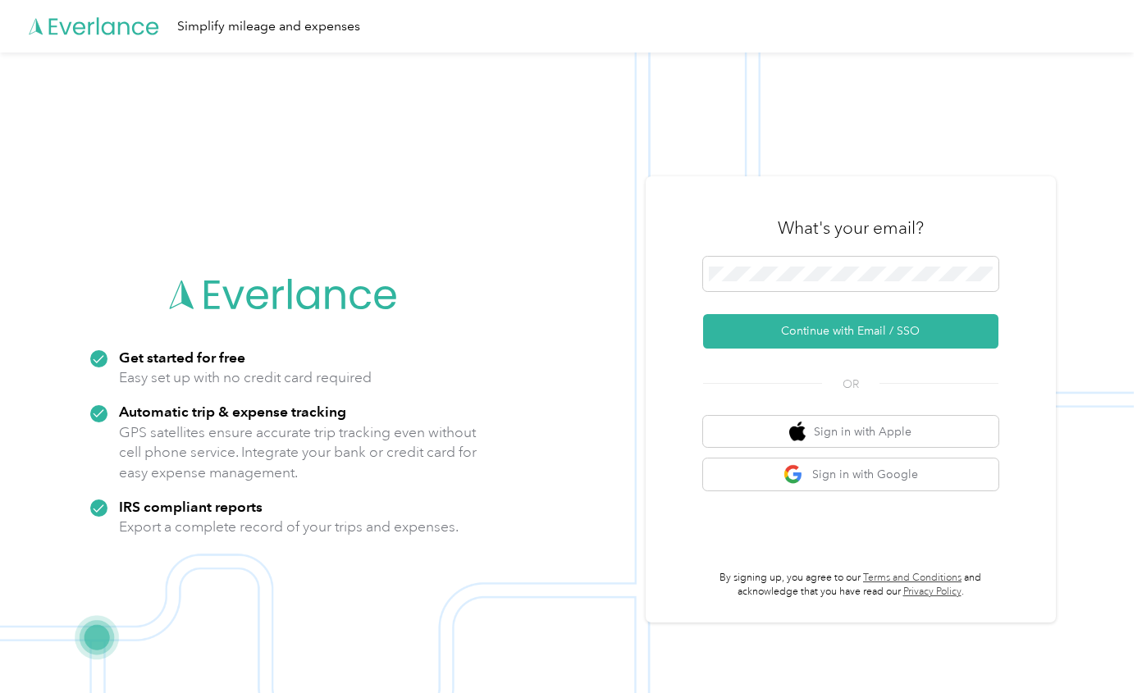 The height and width of the screenshot is (693, 1142). What do you see at coordinates (851, 384) in the screenshot?
I see `span: OR` at bounding box center [851, 384].